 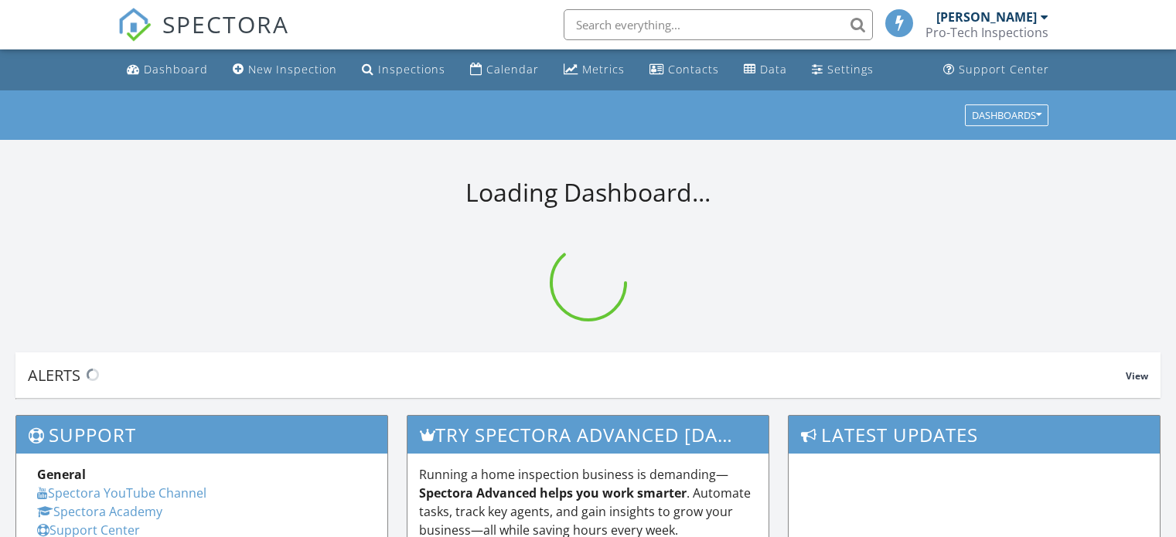 What do you see at coordinates (202, 435) in the screenshot?
I see `h3: Support` at bounding box center [202, 435].